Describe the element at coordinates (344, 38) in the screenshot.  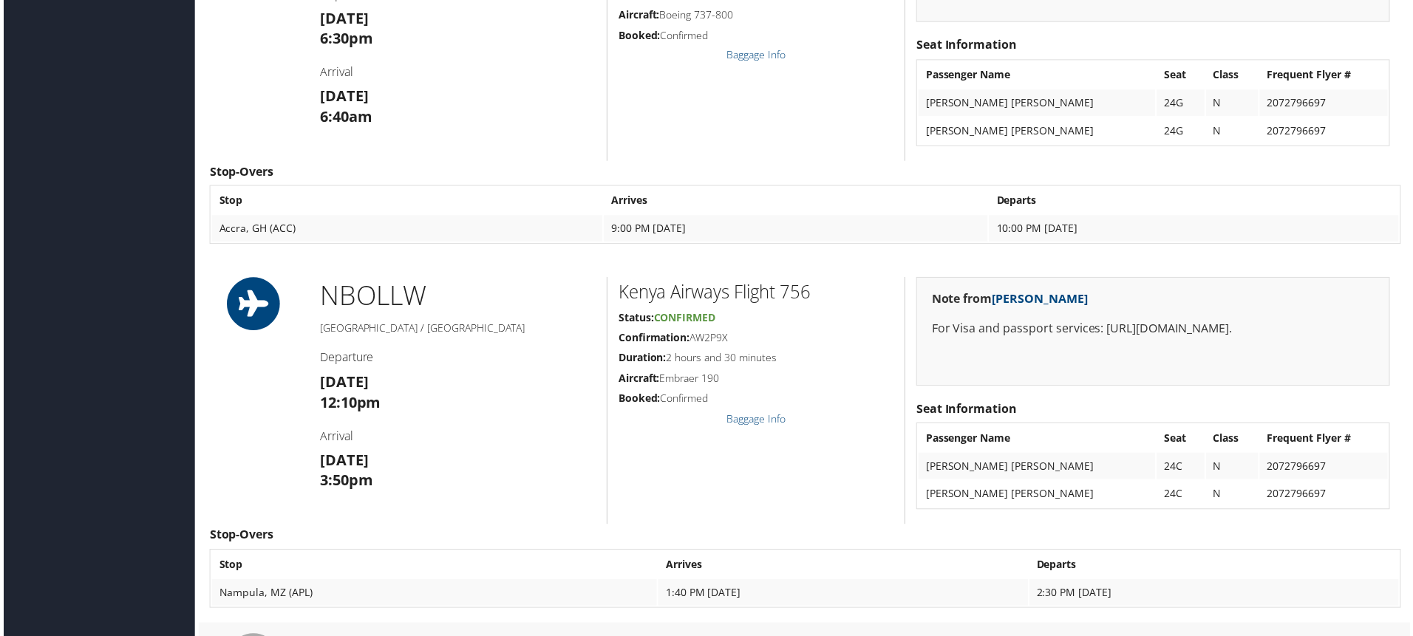
I see `strong: 6:30pm` at that location.